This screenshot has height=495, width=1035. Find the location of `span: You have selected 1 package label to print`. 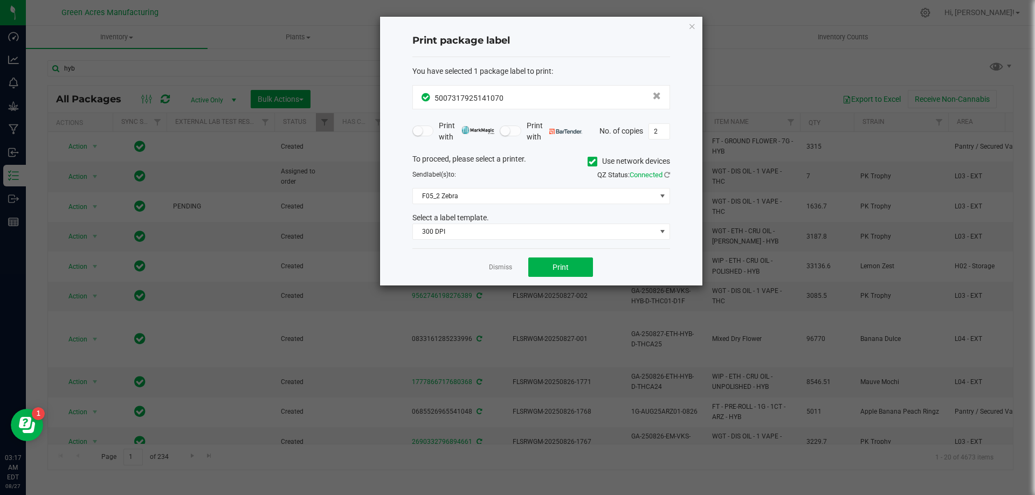

span: You have selected 1 package label to print is located at coordinates (482, 71).